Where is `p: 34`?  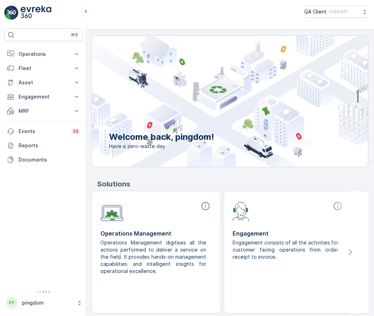
p: 34 is located at coordinates (76, 131).